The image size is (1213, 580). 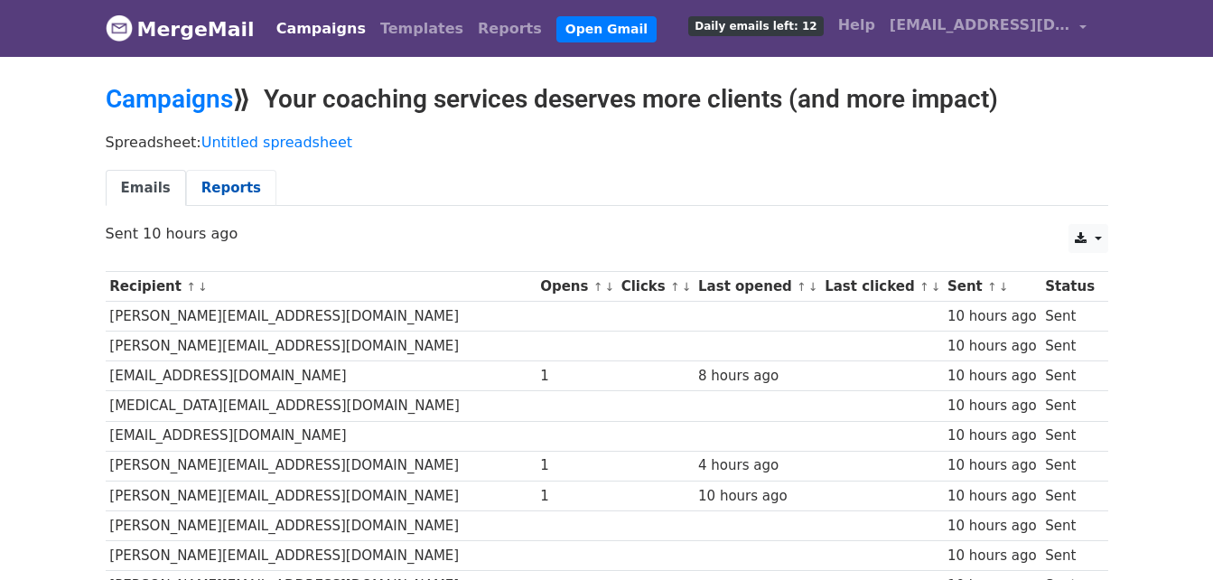 I want to click on a: Daily emails left: 12, so click(x=755, y=25).